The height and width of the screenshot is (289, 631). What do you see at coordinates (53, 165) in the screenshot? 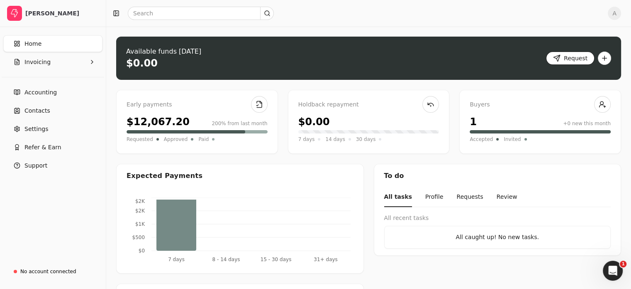
I see `button: Support` at bounding box center [53, 165].